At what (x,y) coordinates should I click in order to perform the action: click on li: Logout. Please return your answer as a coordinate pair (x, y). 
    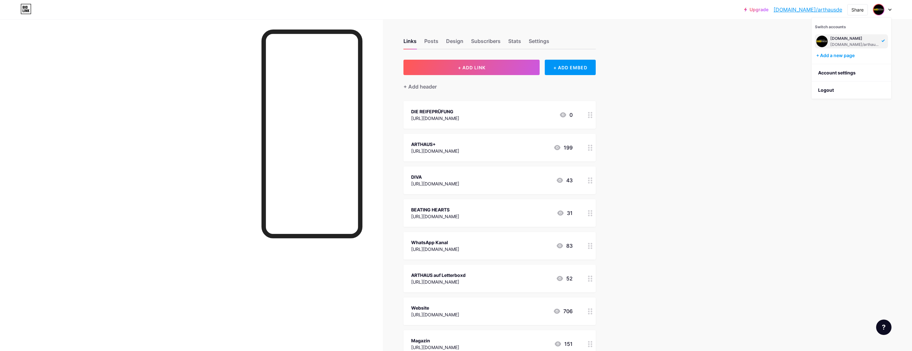
    Looking at the image, I should click on (852, 90).